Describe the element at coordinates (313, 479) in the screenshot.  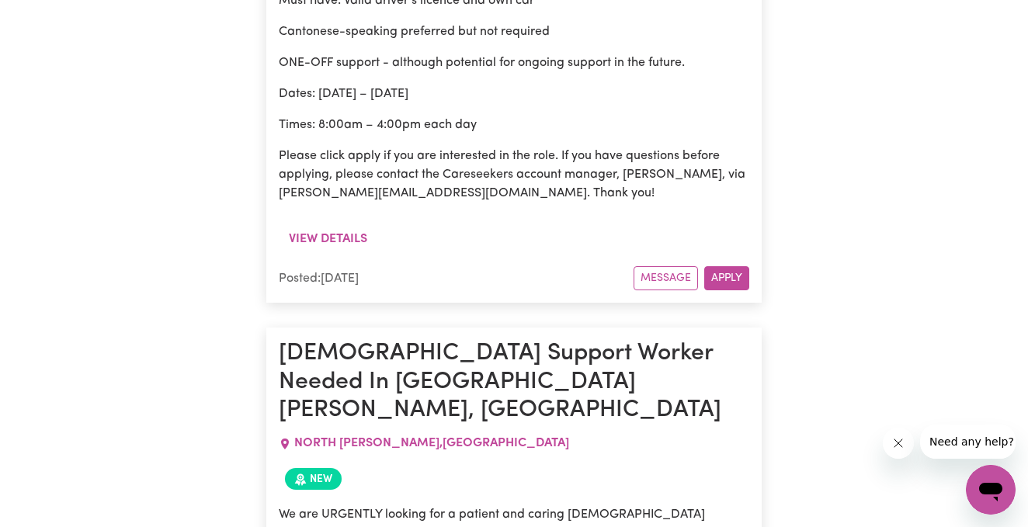
I see `span: Job posted within the last 30 days` at that location.